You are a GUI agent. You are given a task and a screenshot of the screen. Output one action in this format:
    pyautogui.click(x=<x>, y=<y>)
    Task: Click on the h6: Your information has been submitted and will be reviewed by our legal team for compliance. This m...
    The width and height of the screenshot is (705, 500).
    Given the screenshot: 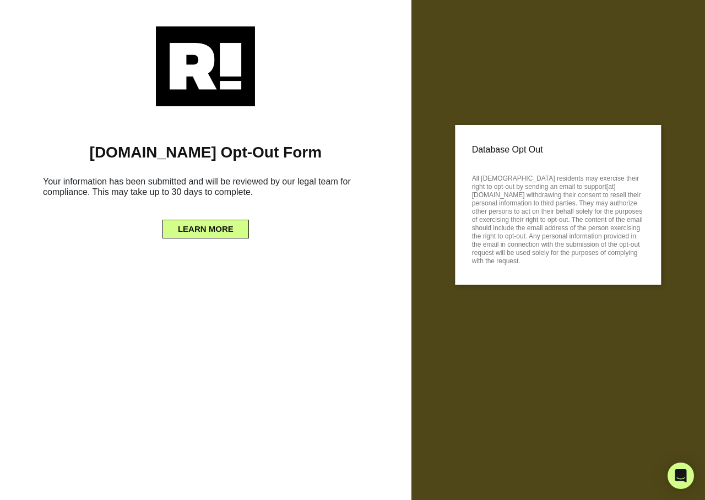 What is the action you would take?
    pyautogui.click(x=205, y=189)
    